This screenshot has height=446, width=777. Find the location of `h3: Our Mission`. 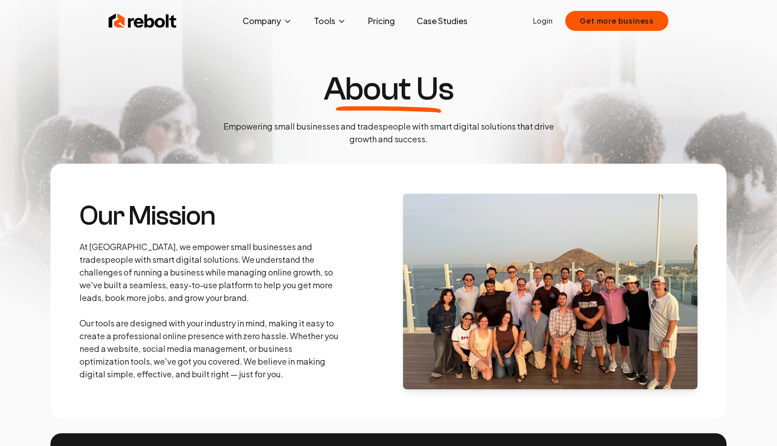

h3: Our Mission is located at coordinates (210, 216).